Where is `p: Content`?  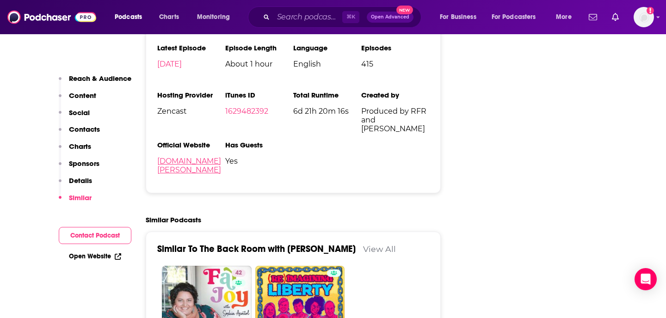
p: Content is located at coordinates (82, 95).